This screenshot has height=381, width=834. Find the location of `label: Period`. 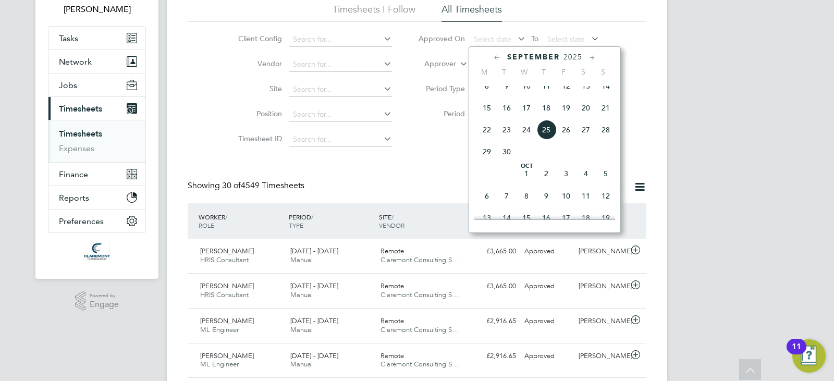

label: Period is located at coordinates (441, 114).